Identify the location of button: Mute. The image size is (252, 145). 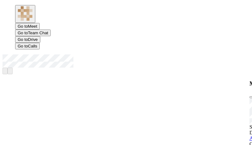
(5, 71).